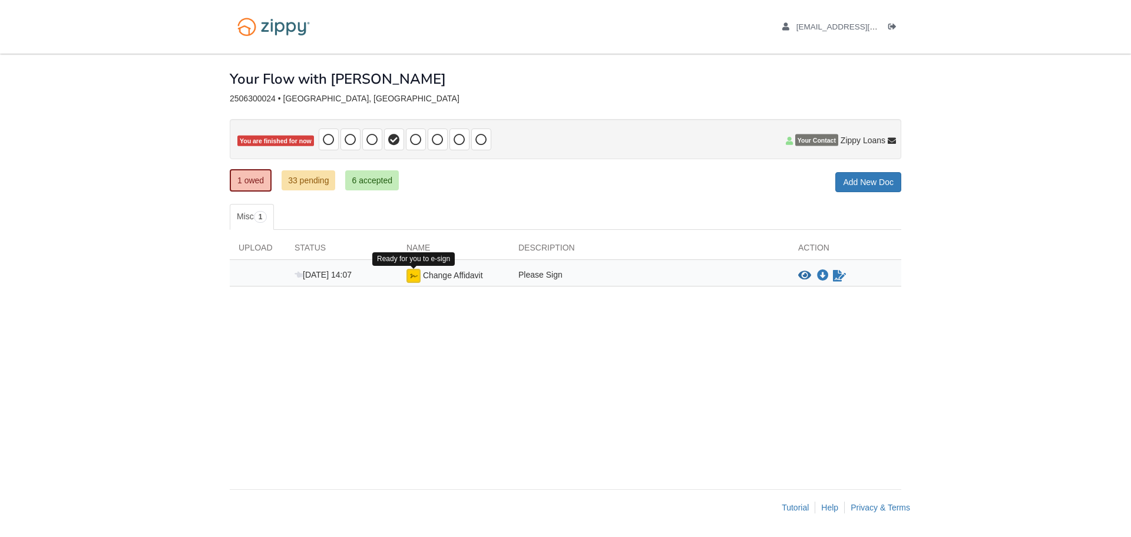 The height and width of the screenshot is (537, 1131). I want to click on a: 6 accepted, so click(372, 180).